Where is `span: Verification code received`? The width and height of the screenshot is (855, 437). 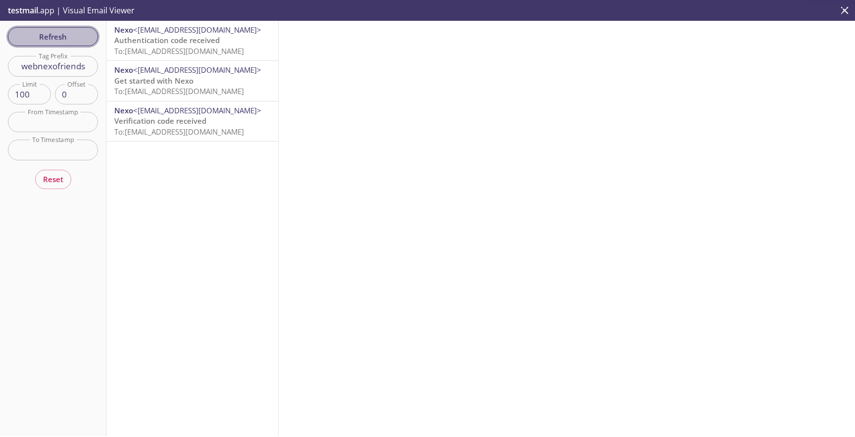 span: Verification code received is located at coordinates (160, 121).